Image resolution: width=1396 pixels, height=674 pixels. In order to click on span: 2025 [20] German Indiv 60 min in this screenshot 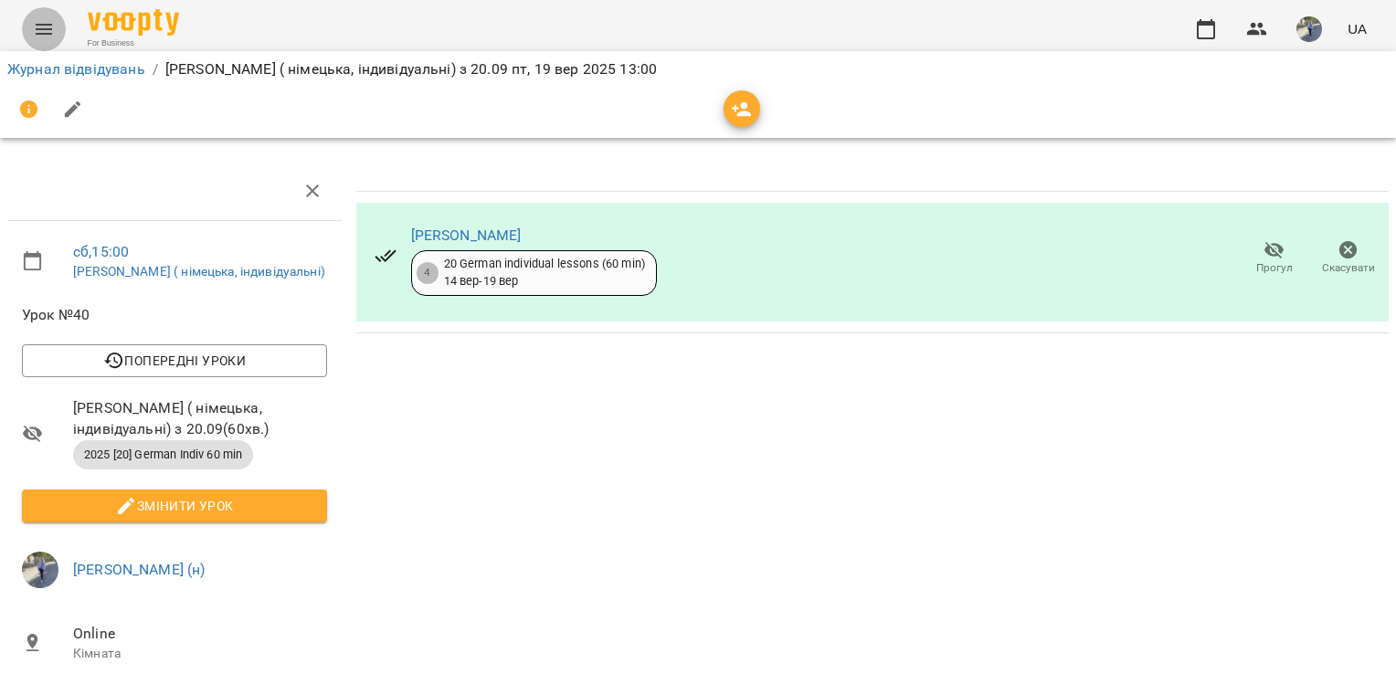, I will do `click(163, 455)`.